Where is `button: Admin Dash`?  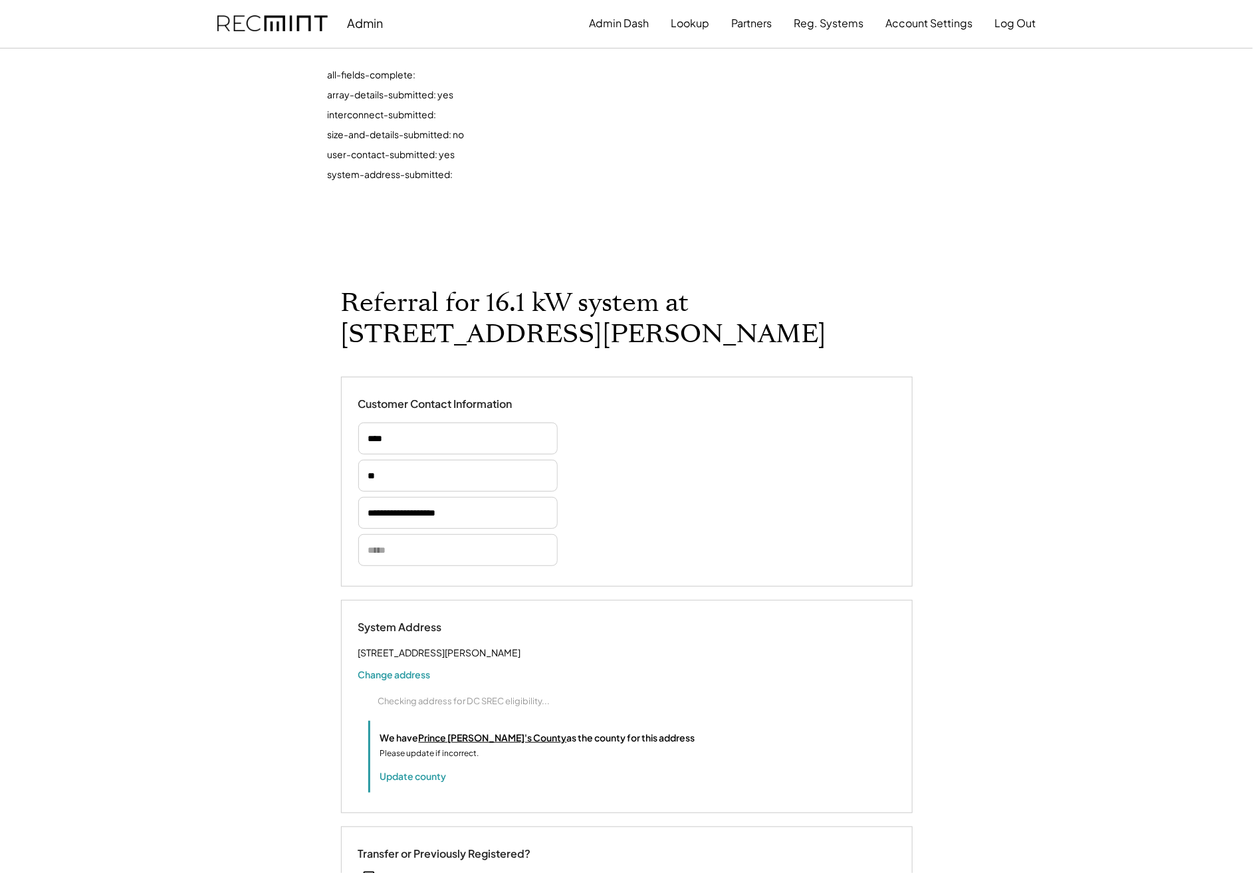
button: Admin Dash is located at coordinates (619, 23).